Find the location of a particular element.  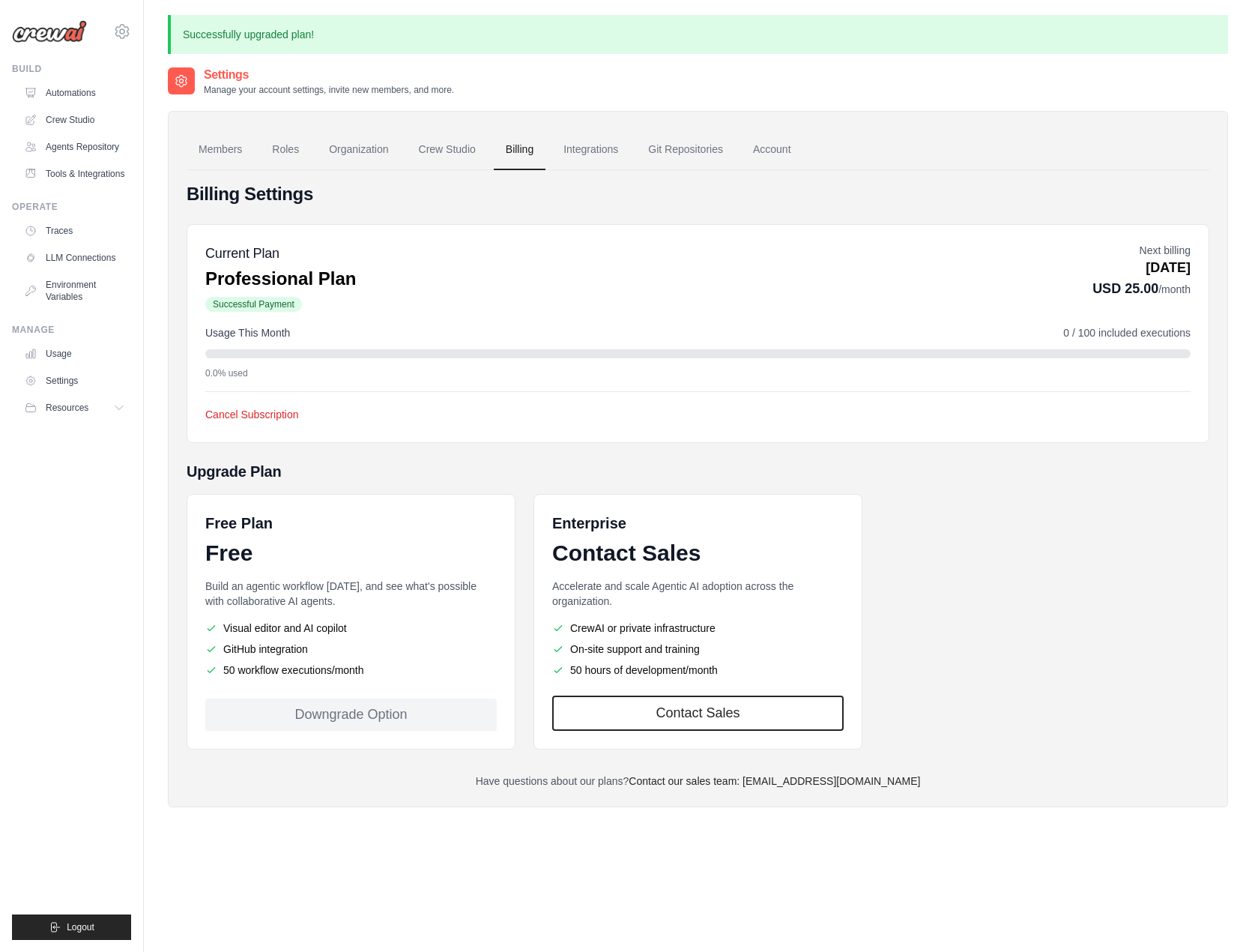

button: Resources is located at coordinates (74, 408).